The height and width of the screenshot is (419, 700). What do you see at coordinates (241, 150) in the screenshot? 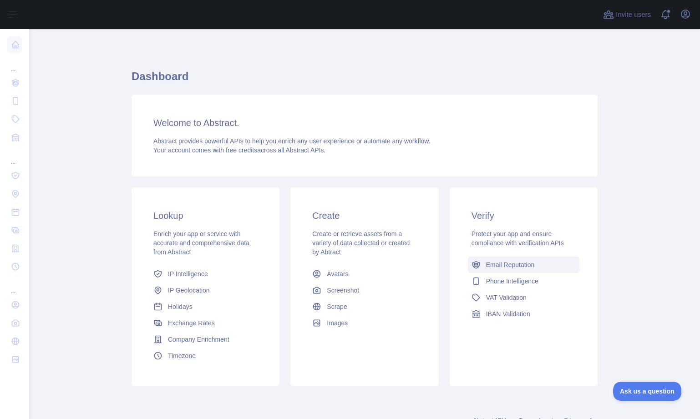
I see `span: free credits` at bounding box center [241, 150].